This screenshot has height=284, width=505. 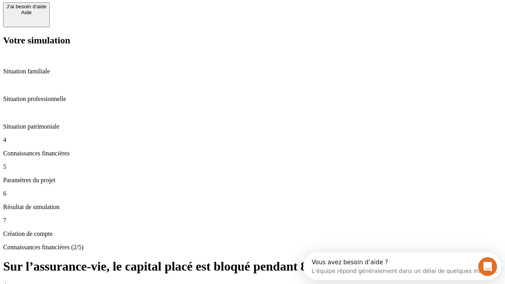 I want to click on p: 6, so click(x=252, y=194).